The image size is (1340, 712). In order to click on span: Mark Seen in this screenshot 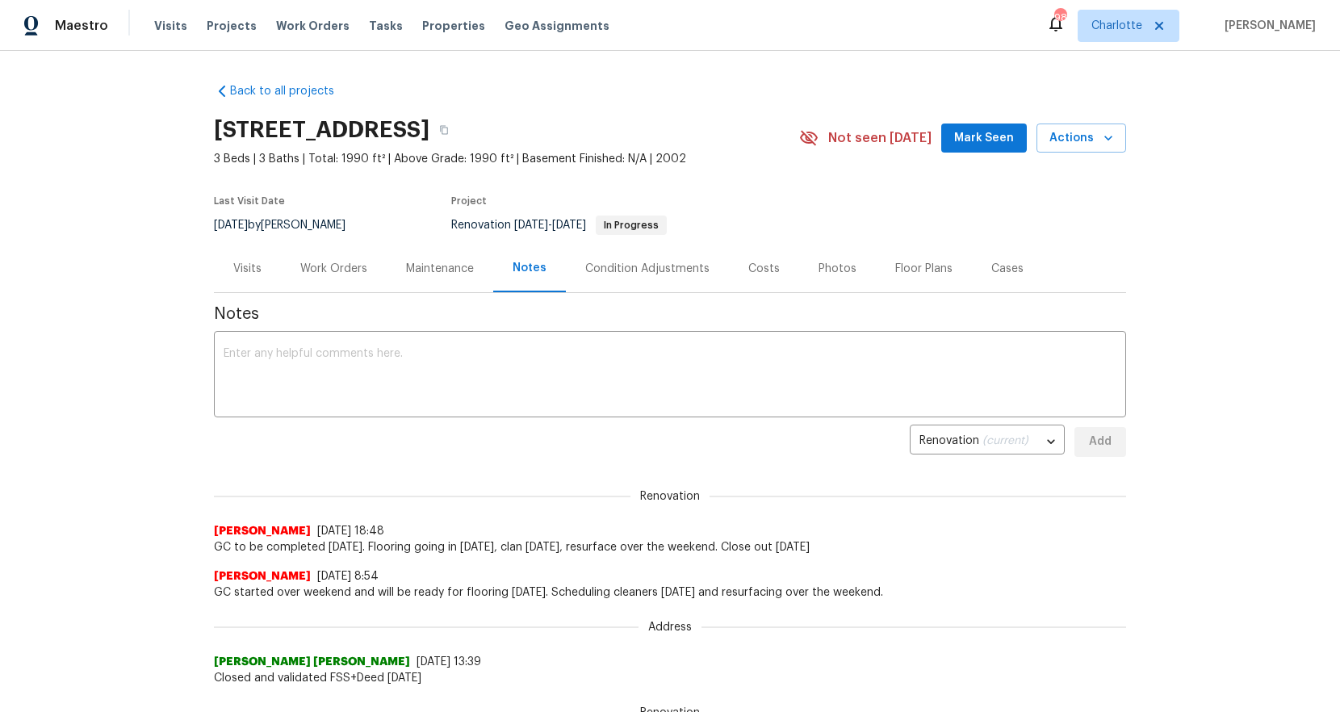, I will do `click(984, 138)`.